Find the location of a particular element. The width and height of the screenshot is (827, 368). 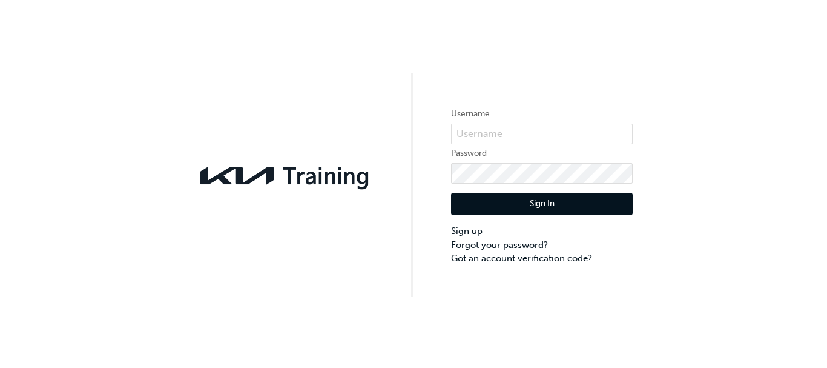

label: Username is located at coordinates (542, 114).